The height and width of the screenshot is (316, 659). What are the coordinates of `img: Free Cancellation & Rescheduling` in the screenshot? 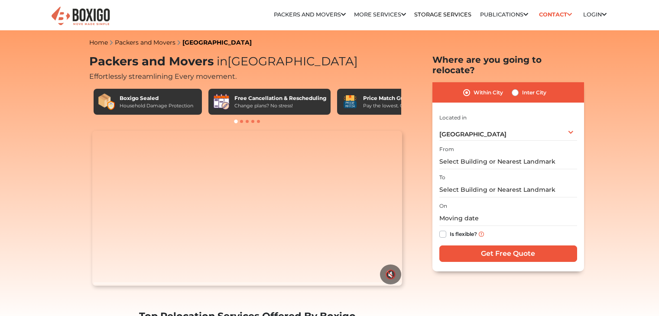 It's located at (221, 102).